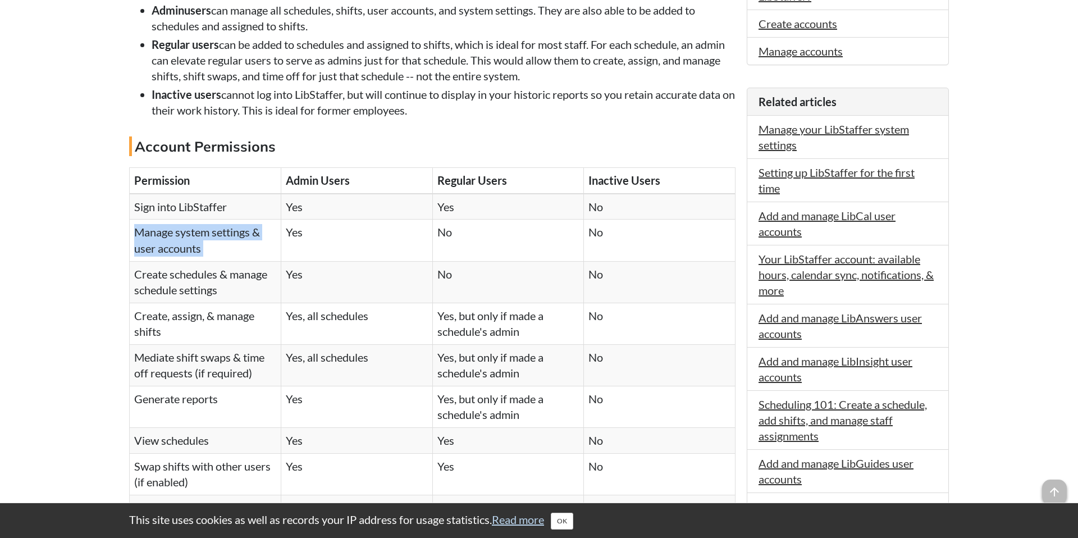  I want to click on td: Swap shifts with other users (if enabled), so click(205, 474).